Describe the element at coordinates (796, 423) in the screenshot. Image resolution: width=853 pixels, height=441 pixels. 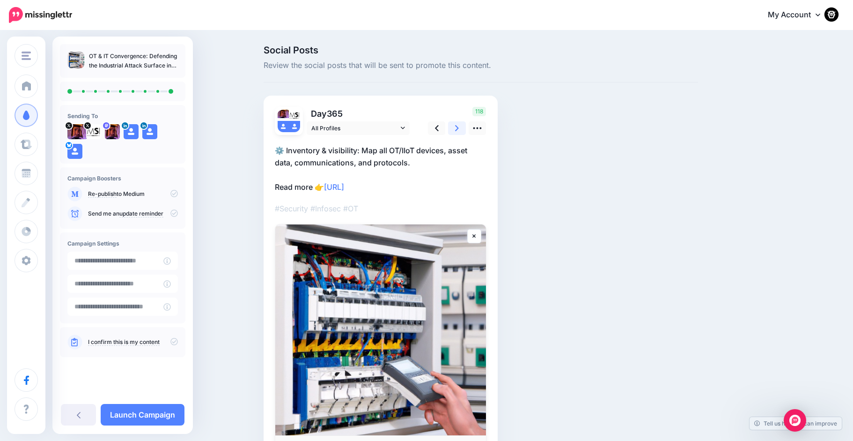
I see `a: Tell us how we can improve` at that location.